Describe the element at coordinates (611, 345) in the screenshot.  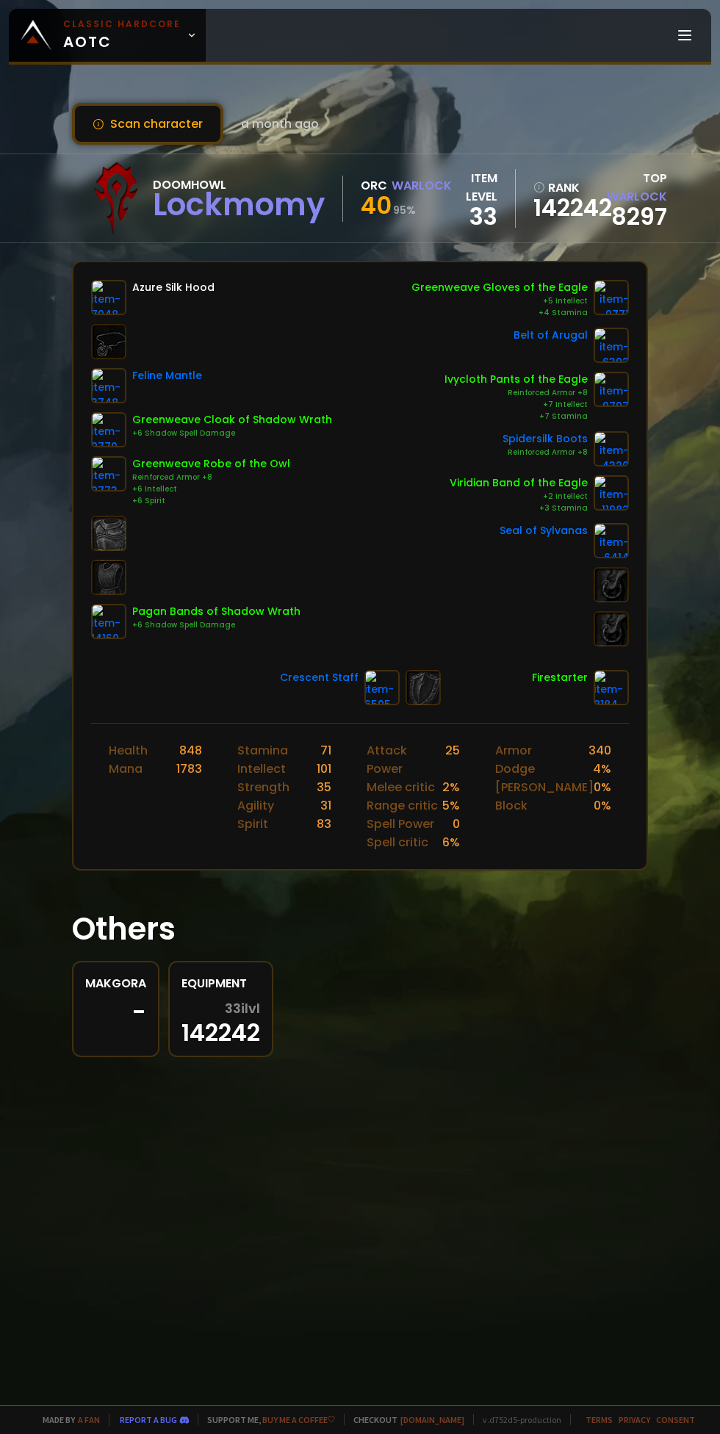
I see `img: item-6392` at that location.